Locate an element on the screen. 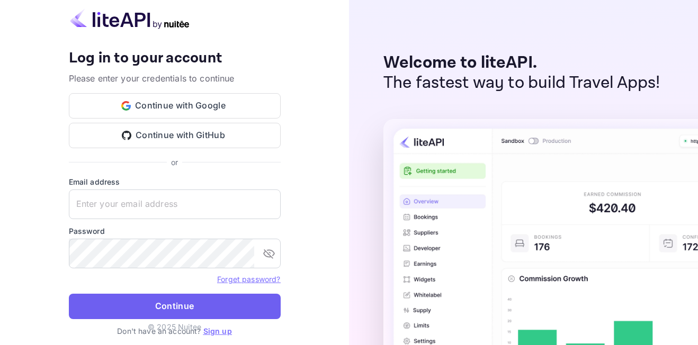  label: Password is located at coordinates (175, 231).